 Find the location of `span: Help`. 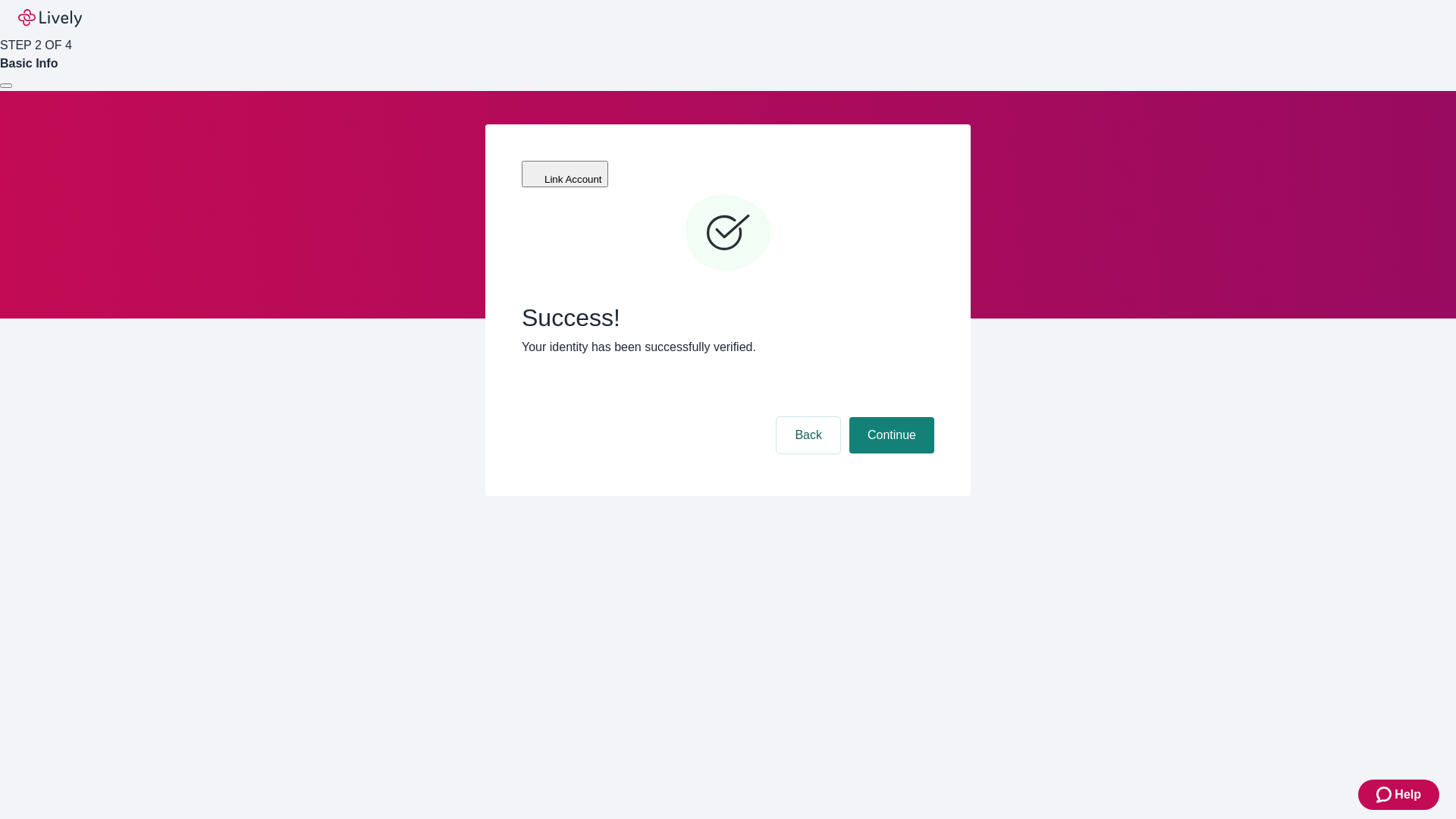

span: Help is located at coordinates (1407, 795).